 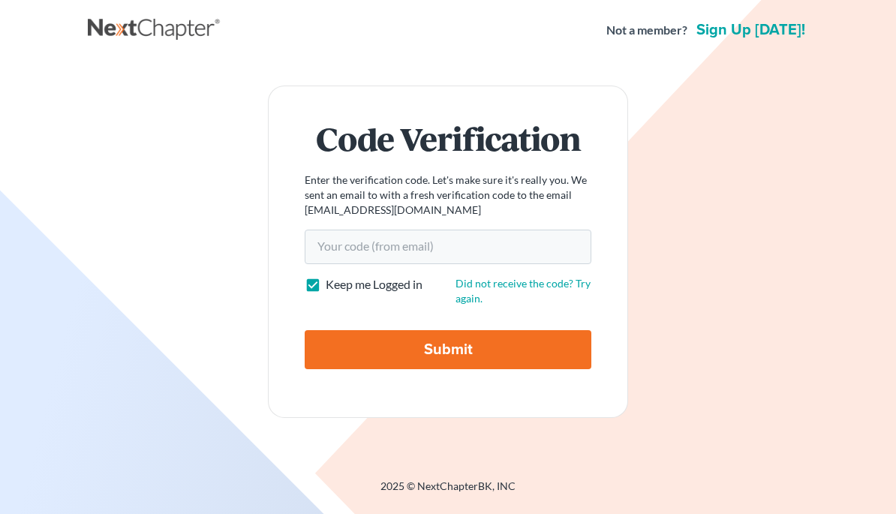 I want to click on strong: Not a member?, so click(x=647, y=30).